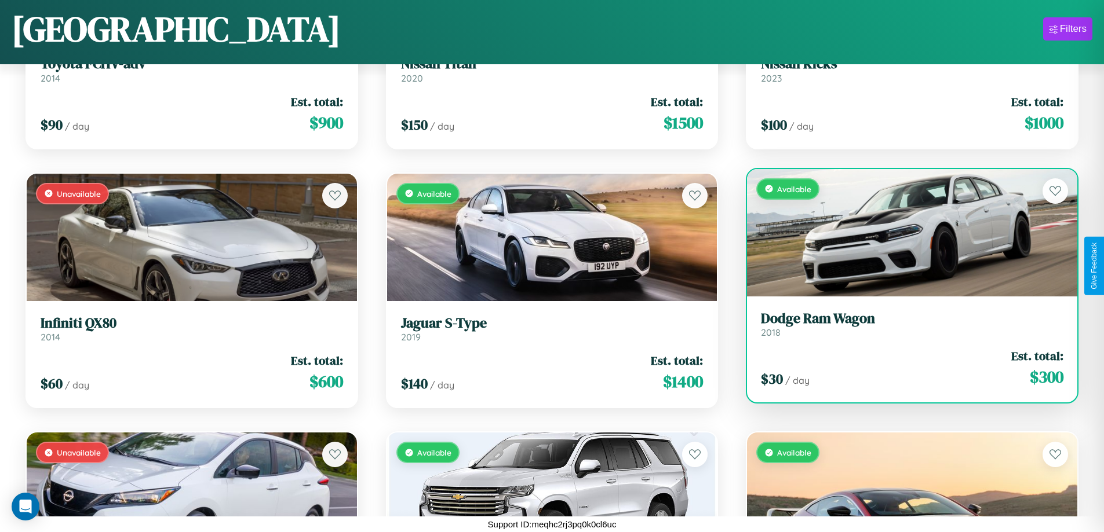  What do you see at coordinates (912, 64) in the screenshot?
I see `h3: Nissan Kicks` at bounding box center [912, 64].